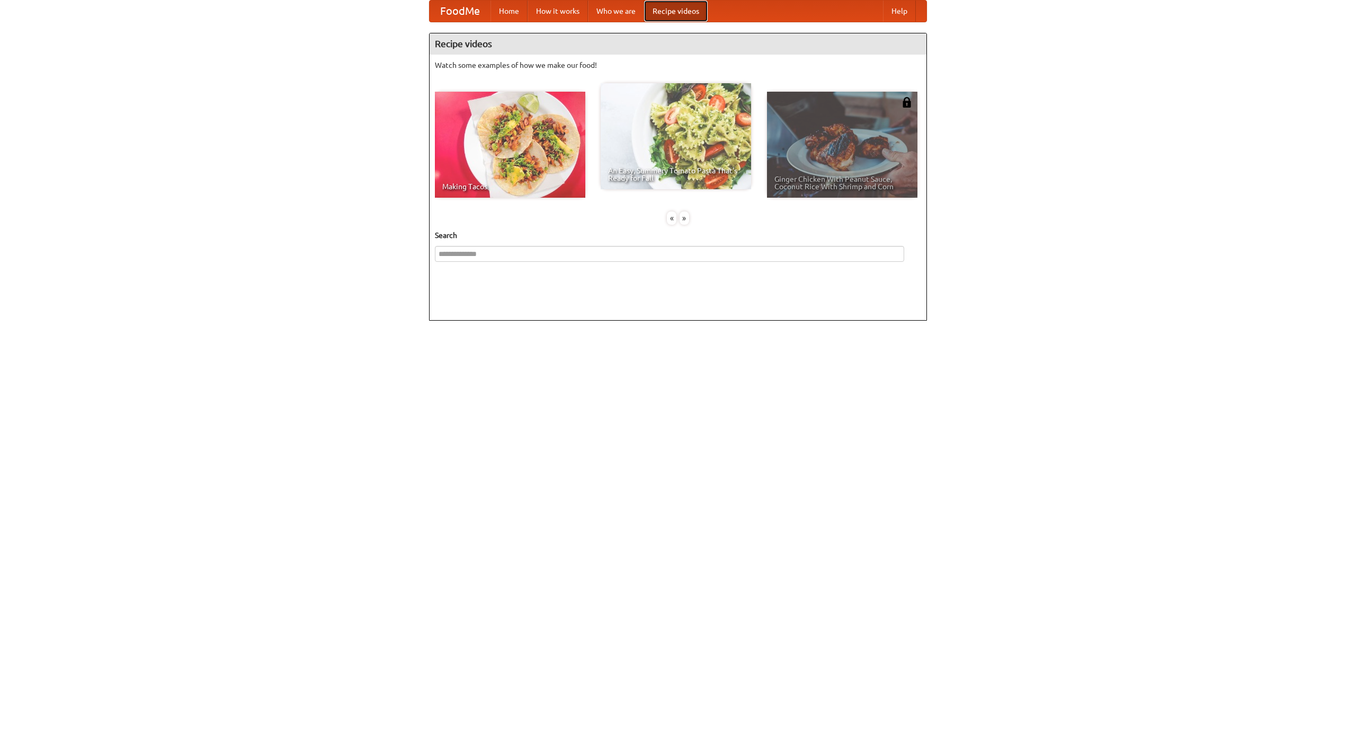  What do you see at coordinates (907, 102) in the screenshot?
I see `img: 483408.png` at bounding box center [907, 102].